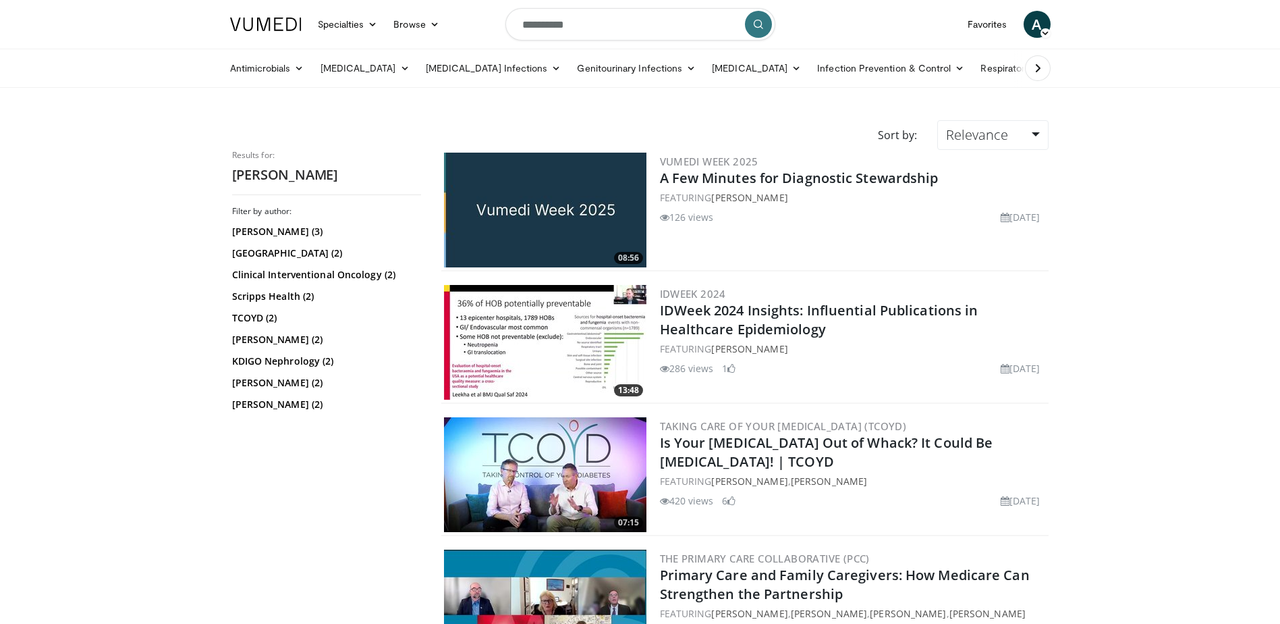 This screenshot has height=624, width=1280. I want to click on a: 08:56, so click(545, 210).